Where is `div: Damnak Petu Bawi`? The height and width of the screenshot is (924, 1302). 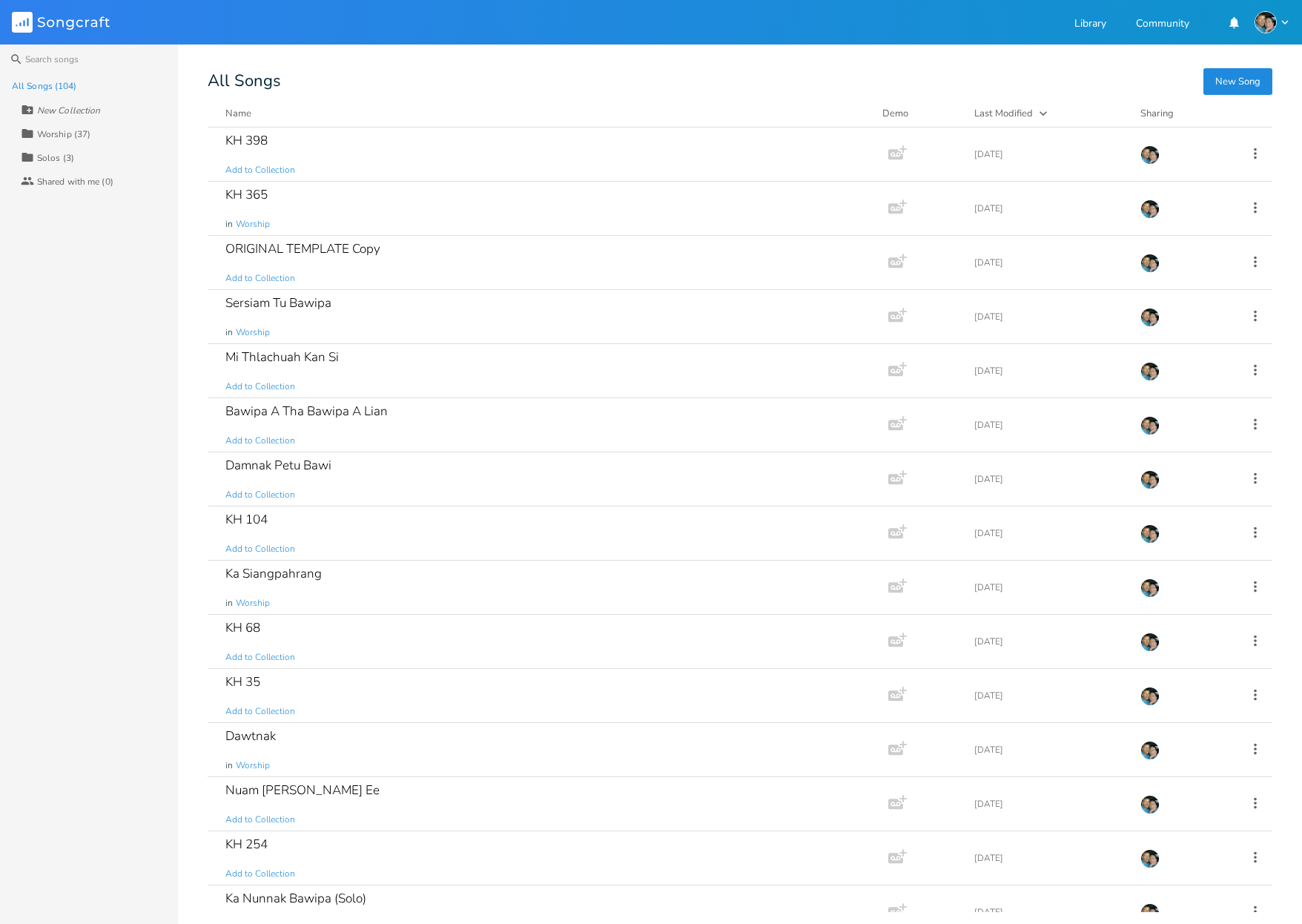
div: Damnak Petu Bawi is located at coordinates (278, 465).